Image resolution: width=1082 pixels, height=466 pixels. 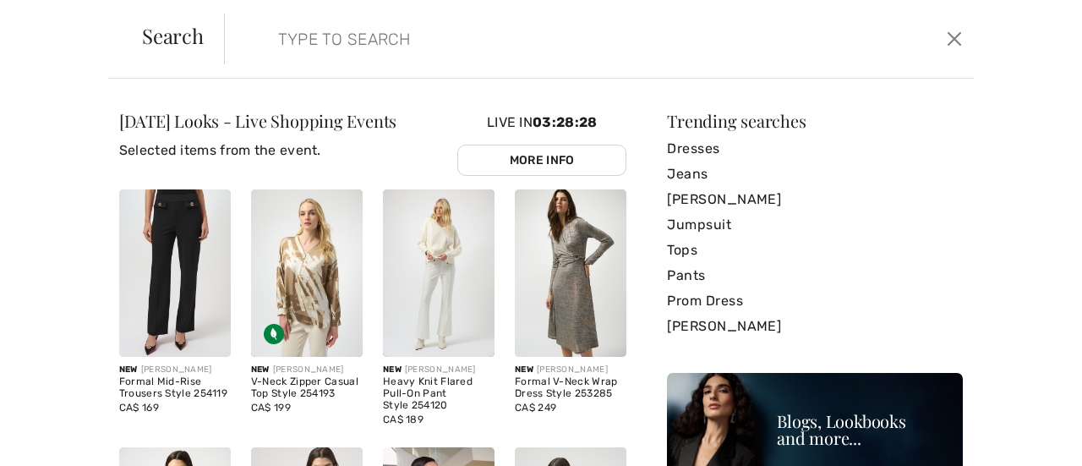 I want to click on div: Live In, so click(x=542, y=144).